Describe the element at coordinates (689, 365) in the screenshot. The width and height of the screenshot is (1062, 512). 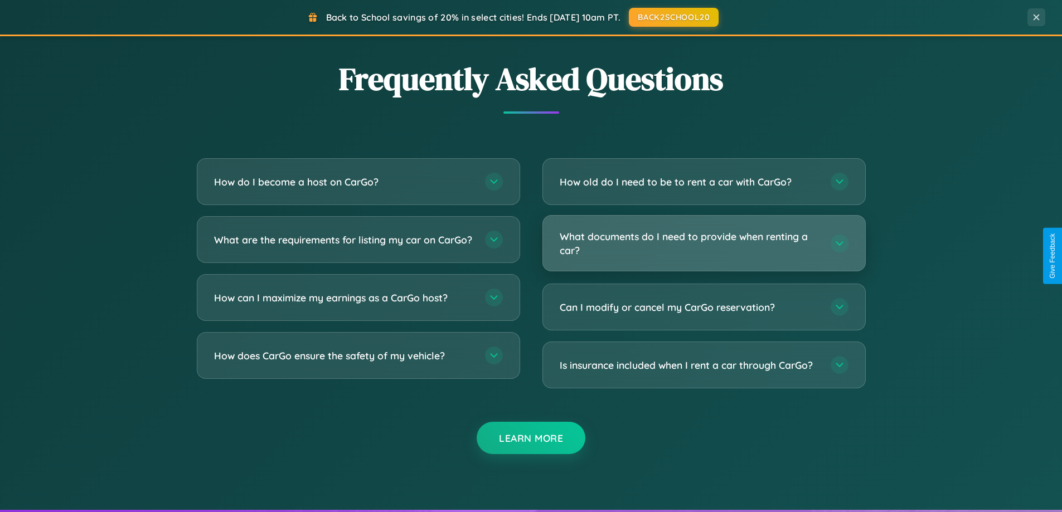
I see `h3: Is insurance included when I rent a car through CarGo?` at that location.